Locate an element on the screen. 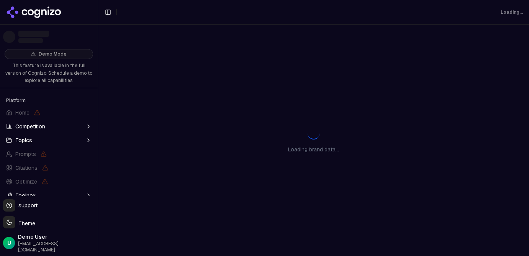 The height and width of the screenshot is (256, 529). span: Citations is located at coordinates (26, 168).